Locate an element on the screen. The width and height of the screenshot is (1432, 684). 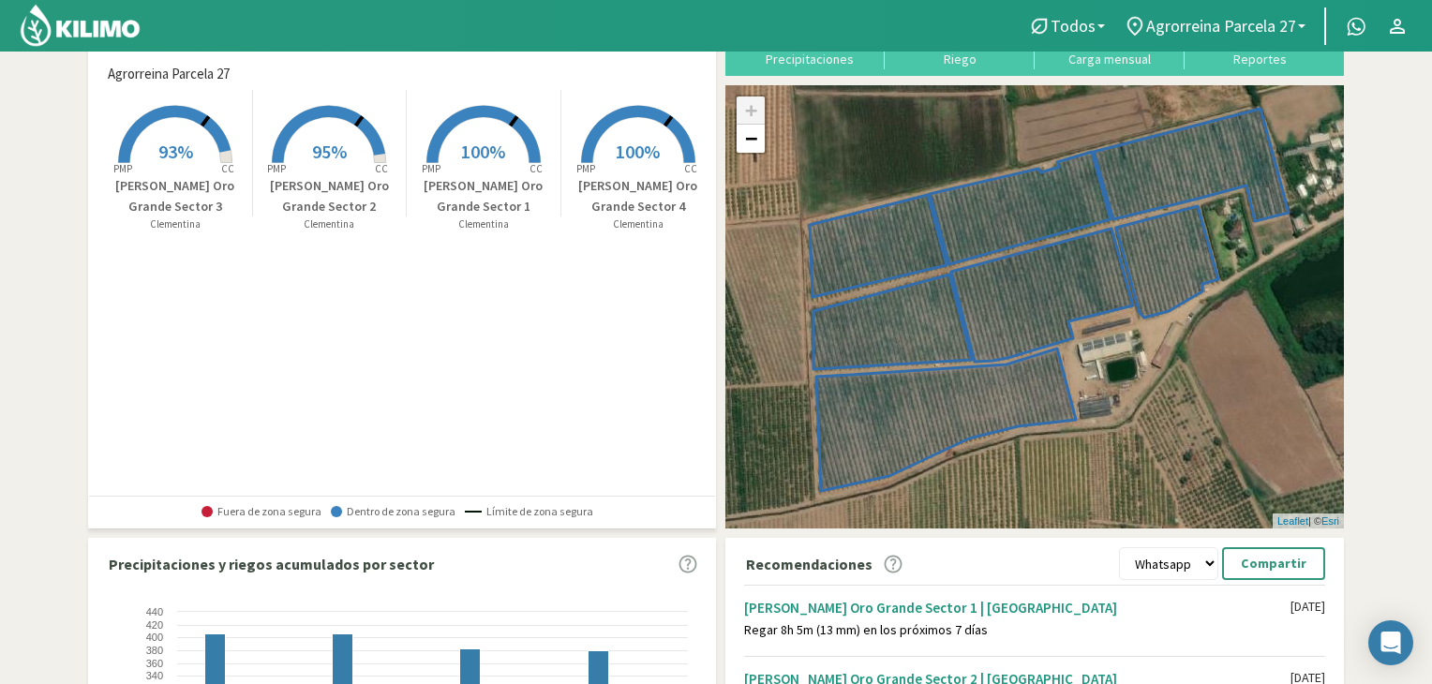
a: Zoom out is located at coordinates (751, 139).